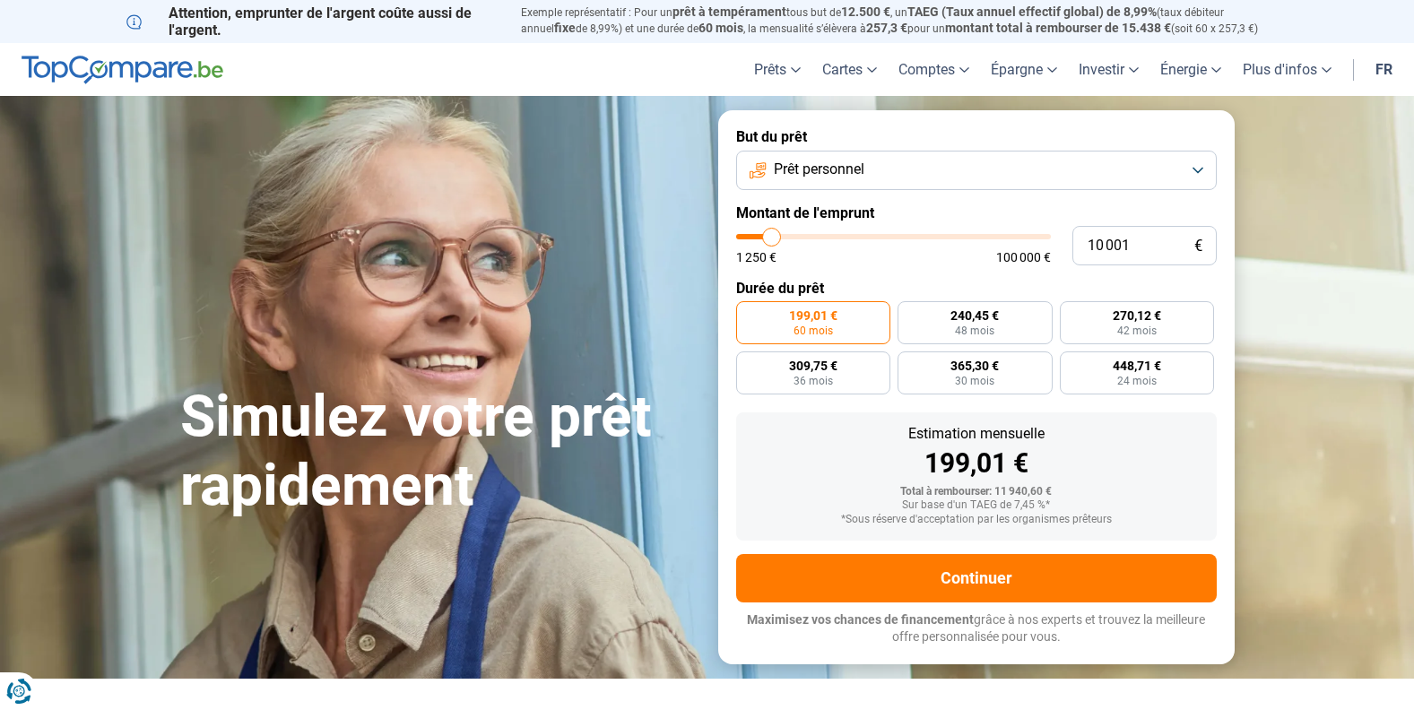 The image size is (1414, 710). I want to click on span: 1 250 €, so click(756, 257).